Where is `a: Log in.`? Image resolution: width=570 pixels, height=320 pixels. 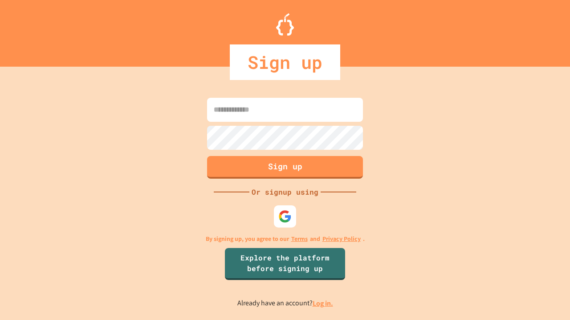 a: Log in. is located at coordinates (323, 304).